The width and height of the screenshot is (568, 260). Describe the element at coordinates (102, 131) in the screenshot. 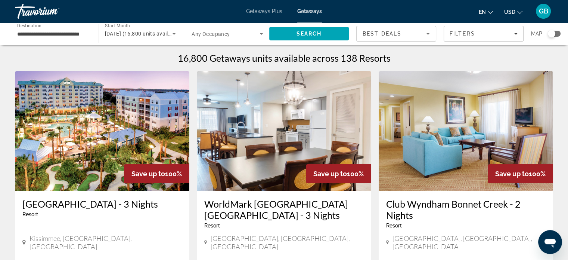

I see `a: Calypso Cay Resort - 3 Nights` at that location.